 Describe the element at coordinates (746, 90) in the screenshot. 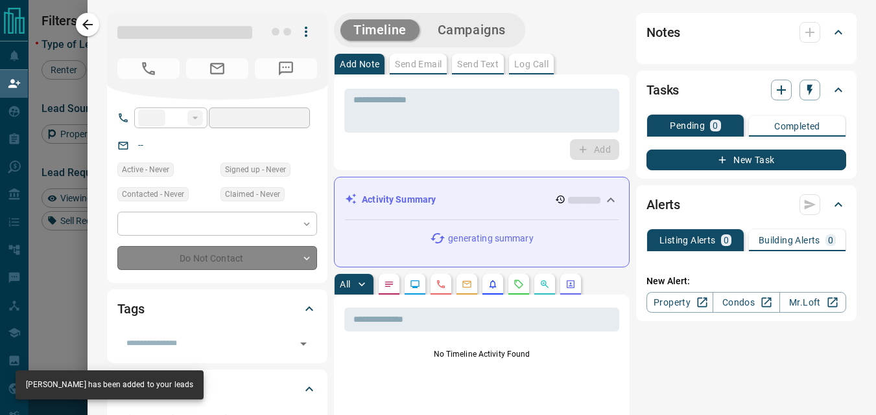

I see `div: Tasks` at that location.